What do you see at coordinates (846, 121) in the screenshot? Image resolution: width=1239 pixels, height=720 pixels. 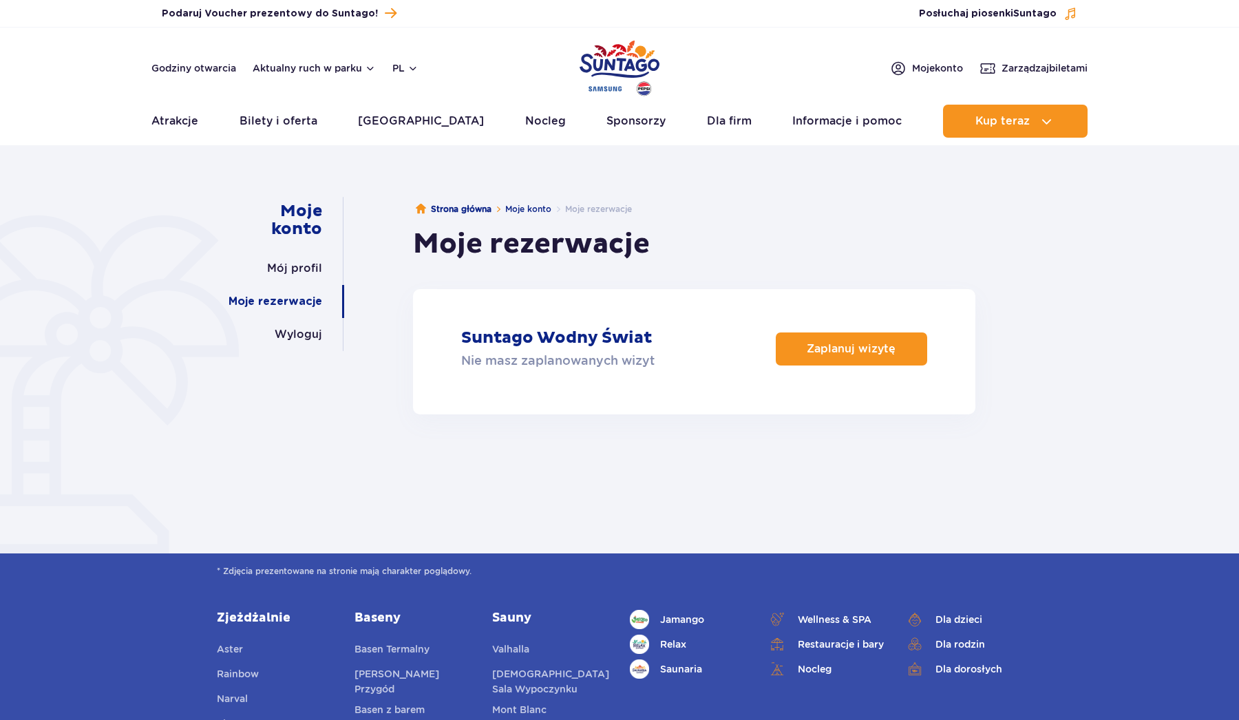 I see `a: Informacje i pomoc` at bounding box center [846, 121].